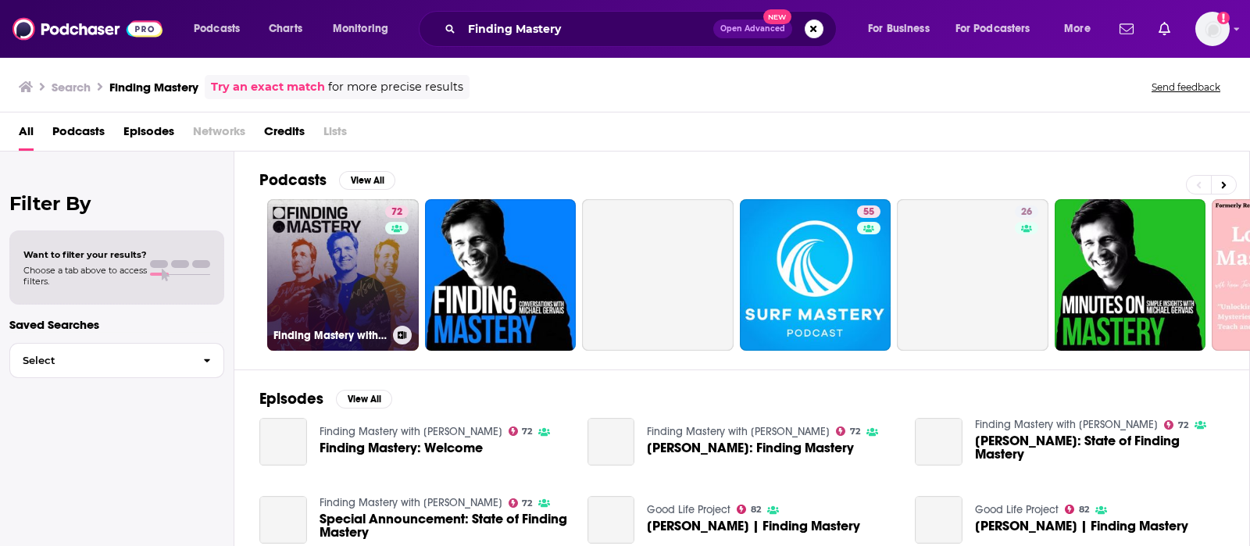 Image resolution: width=1250 pixels, height=546 pixels. What do you see at coordinates (88, 29) in the screenshot?
I see `img: Podchaser - Follow, Share and Rate Podcasts` at bounding box center [88, 29].